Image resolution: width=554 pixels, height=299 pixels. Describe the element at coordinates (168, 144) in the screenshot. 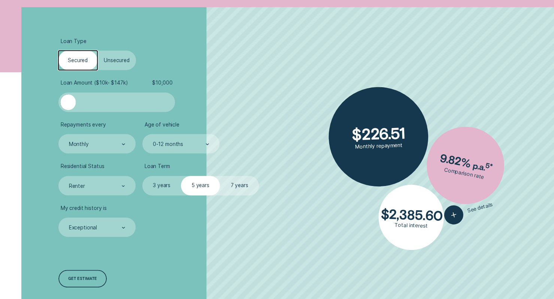

I see `div: 0-12 months` at that location.